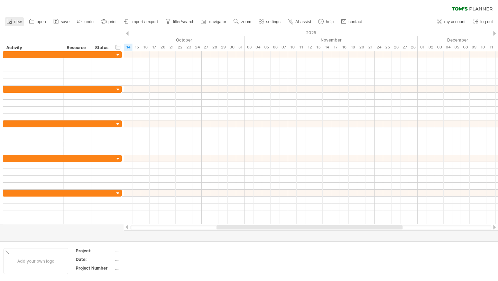 The image size is (498, 281). What do you see at coordinates (214, 22) in the screenshot?
I see `a: navigator` at bounding box center [214, 22].